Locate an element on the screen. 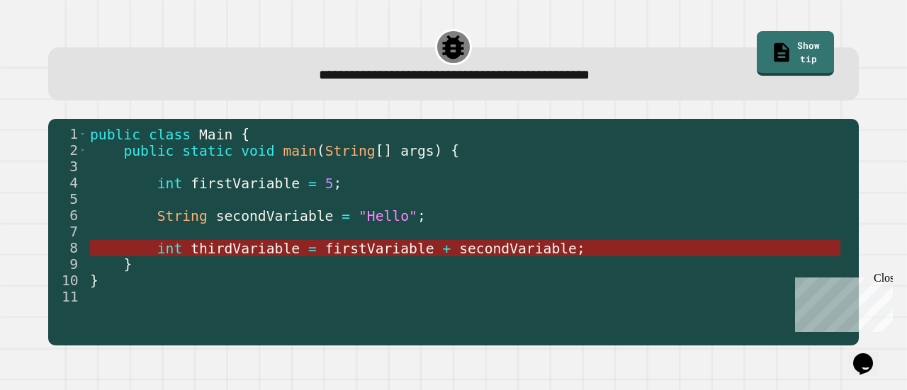 Image resolution: width=907 pixels, height=390 pixels. span: void is located at coordinates (258, 151).